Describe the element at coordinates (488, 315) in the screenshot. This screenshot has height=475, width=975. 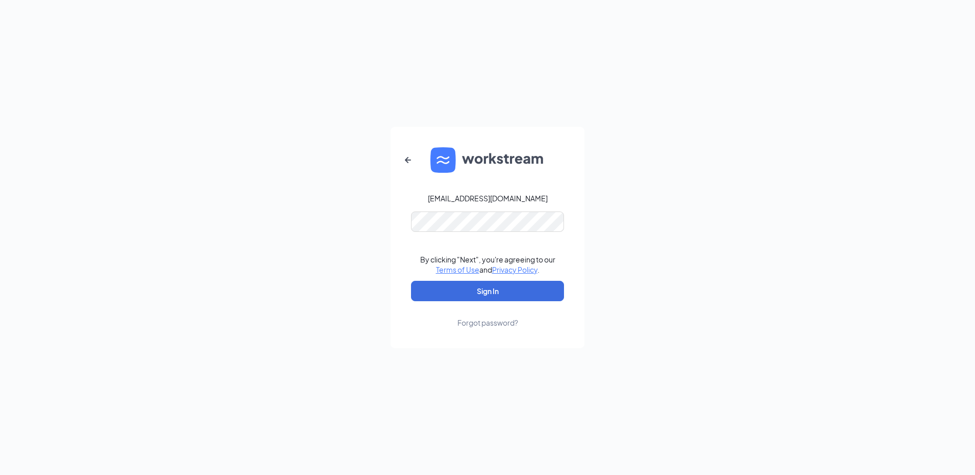
I see `a: Forgot password?` at that location.